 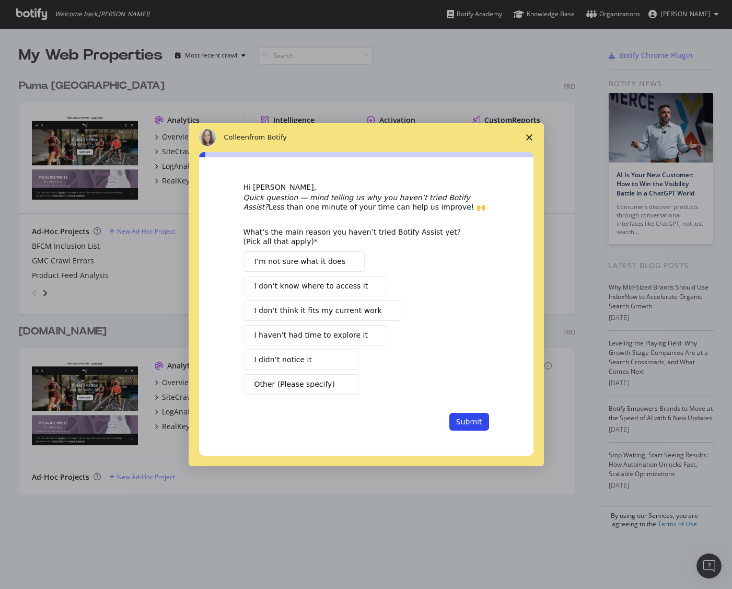 What do you see at coordinates (301, 360) in the screenshot?
I see `button: I didn’t notice it` at bounding box center [301, 360].